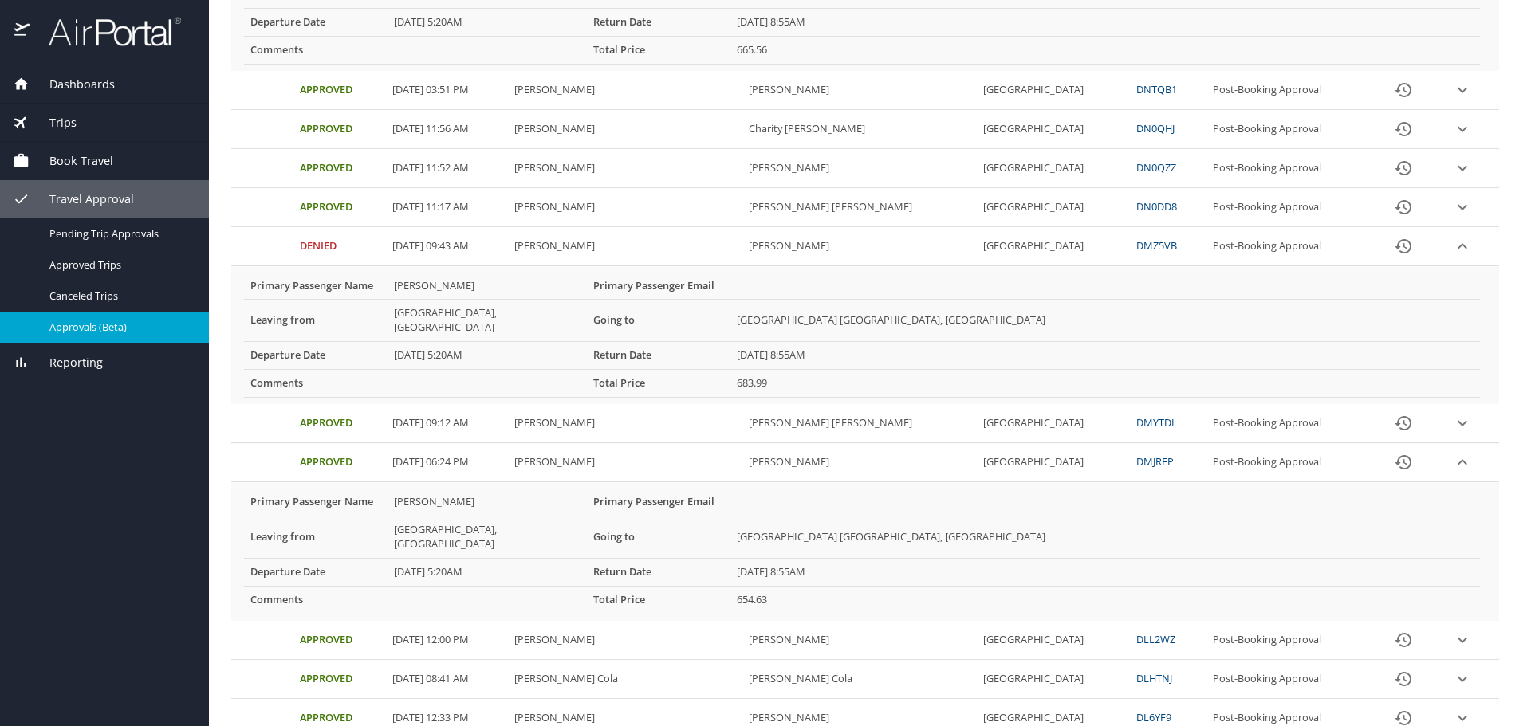 The width and height of the screenshot is (1531, 726). I want to click on span: Trips, so click(53, 123).